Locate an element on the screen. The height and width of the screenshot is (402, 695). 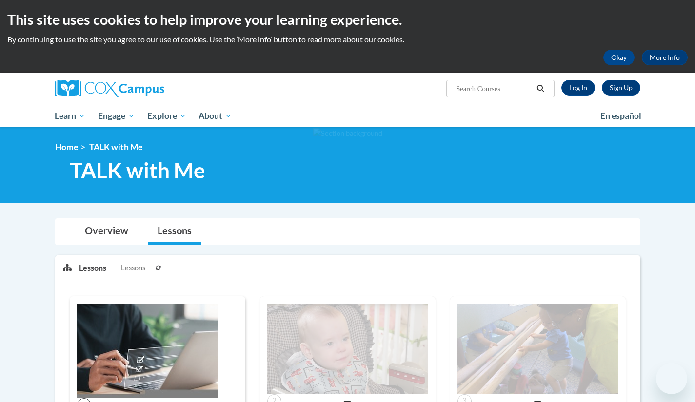
a: Home is located at coordinates (66, 147).